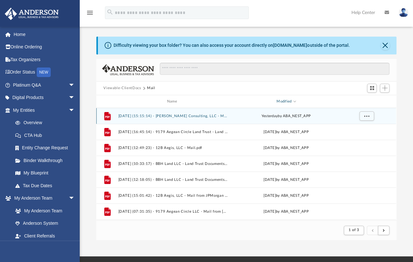 The width and height of the screenshot is (413, 262). Describe the element at coordinates (44, 72) in the screenshot. I see `a: Order StatusNEW` at that location.